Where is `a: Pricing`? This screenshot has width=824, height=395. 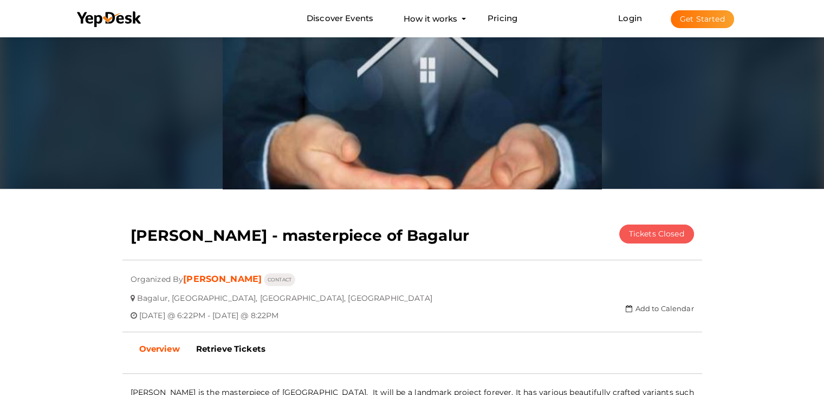
a: Pricing is located at coordinates (502, 18).